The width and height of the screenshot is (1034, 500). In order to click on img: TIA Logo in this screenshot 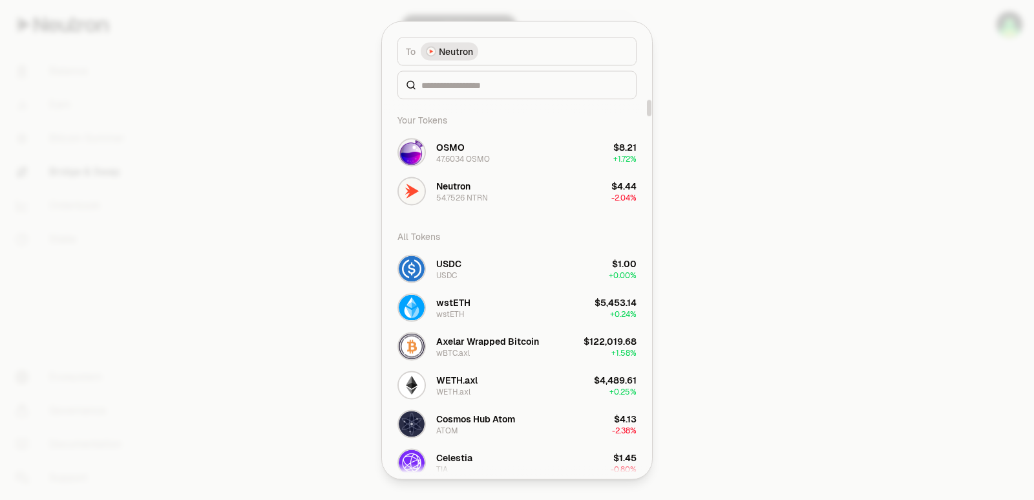, I will do `click(412, 462)`.